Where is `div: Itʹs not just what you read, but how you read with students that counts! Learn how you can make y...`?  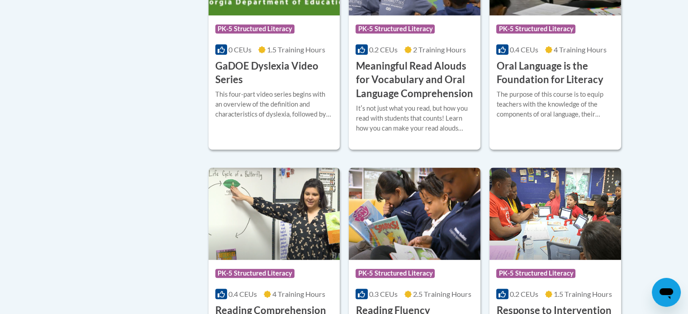 div: Itʹs not just what you read, but how you read with students that counts! Learn how you can make y... is located at coordinates (414, 119).